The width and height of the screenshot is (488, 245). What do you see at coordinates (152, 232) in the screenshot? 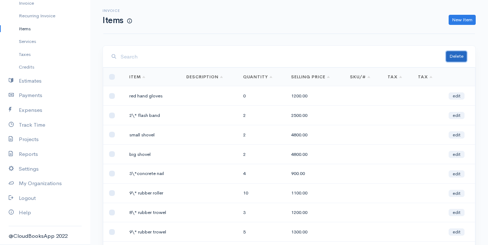
I see `td: 9\" rubber trowel` at bounding box center [152, 232].